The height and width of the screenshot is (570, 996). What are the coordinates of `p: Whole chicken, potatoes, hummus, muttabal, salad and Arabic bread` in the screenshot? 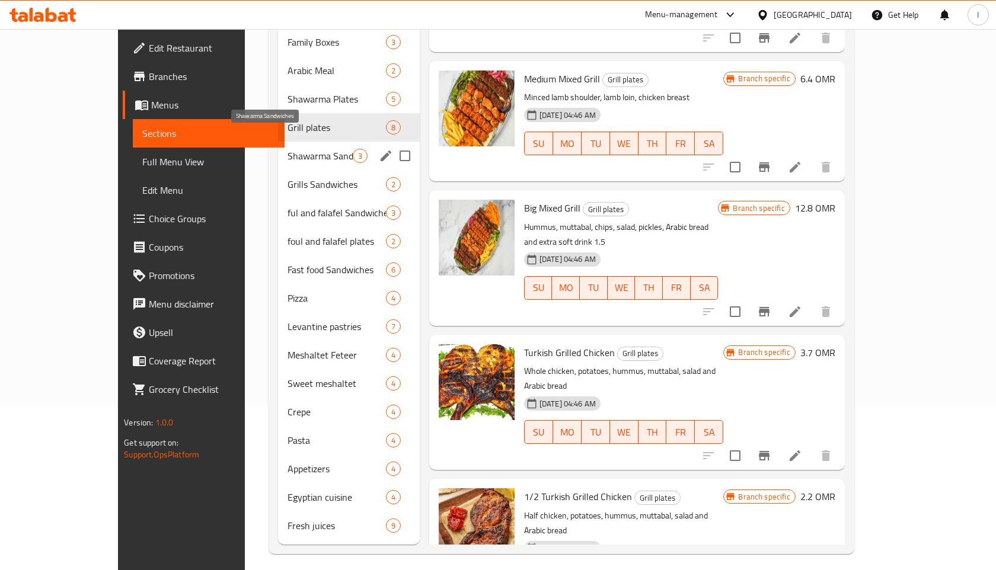 It's located at (624, 379).